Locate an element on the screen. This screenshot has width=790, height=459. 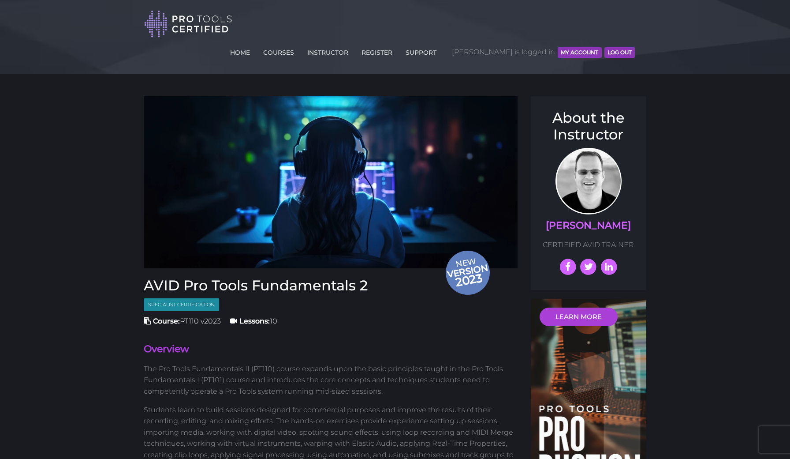
p: CERTIFIED AVID TRAINER is located at coordinates (589, 245).